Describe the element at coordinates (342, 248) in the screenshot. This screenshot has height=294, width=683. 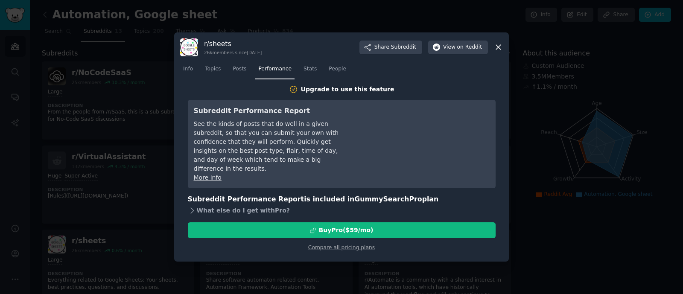
I see `a: Compare all pricing plans` at that location.